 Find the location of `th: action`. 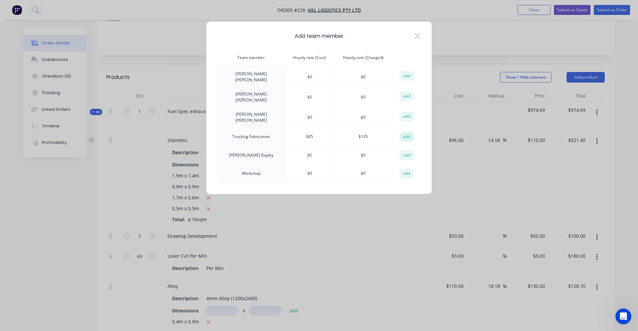

th: action is located at coordinates (406, 58).